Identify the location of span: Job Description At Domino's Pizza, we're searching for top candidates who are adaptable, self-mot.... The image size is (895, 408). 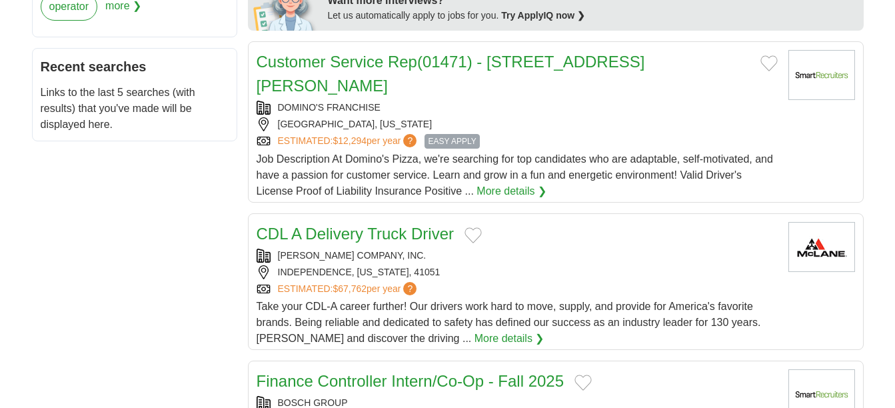
(514, 175).